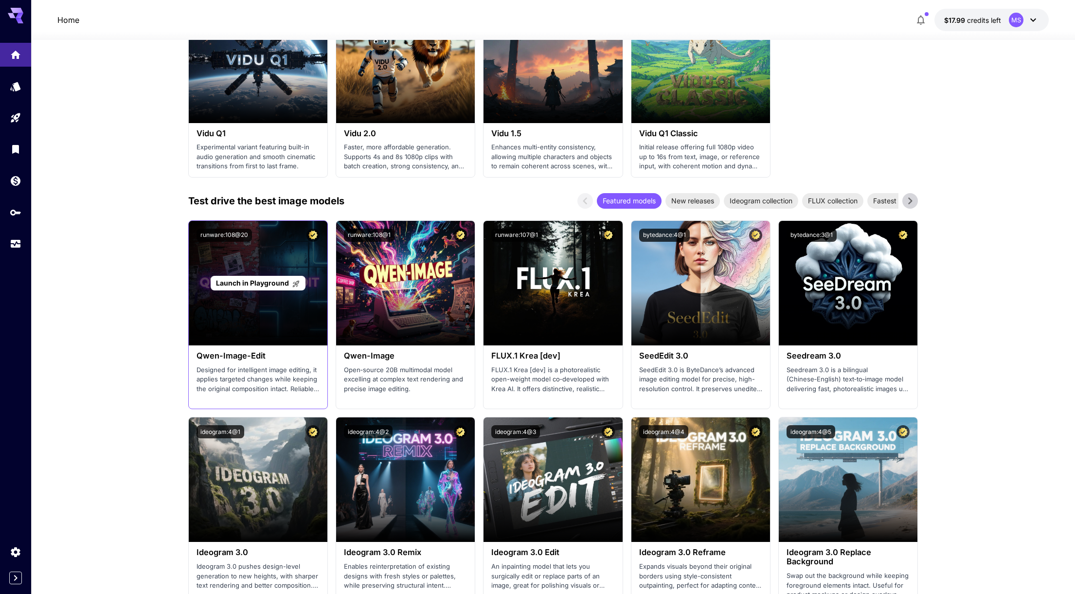 The image size is (1075, 594). What do you see at coordinates (629, 201) in the screenshot?
I see `div: Featured models` at bounding box center [629, 201].